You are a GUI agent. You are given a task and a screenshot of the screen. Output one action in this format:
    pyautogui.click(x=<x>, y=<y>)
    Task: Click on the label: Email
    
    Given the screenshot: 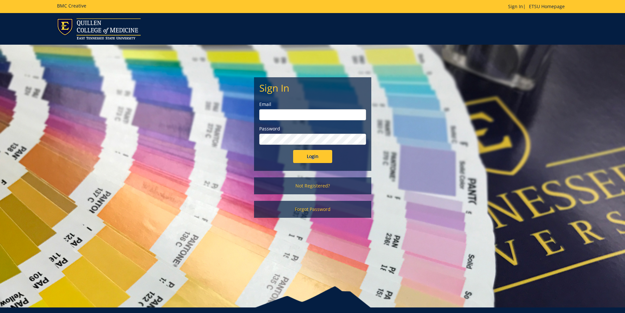 What is the action you would take?
    pyautogui.click(x=313, y=104)
    